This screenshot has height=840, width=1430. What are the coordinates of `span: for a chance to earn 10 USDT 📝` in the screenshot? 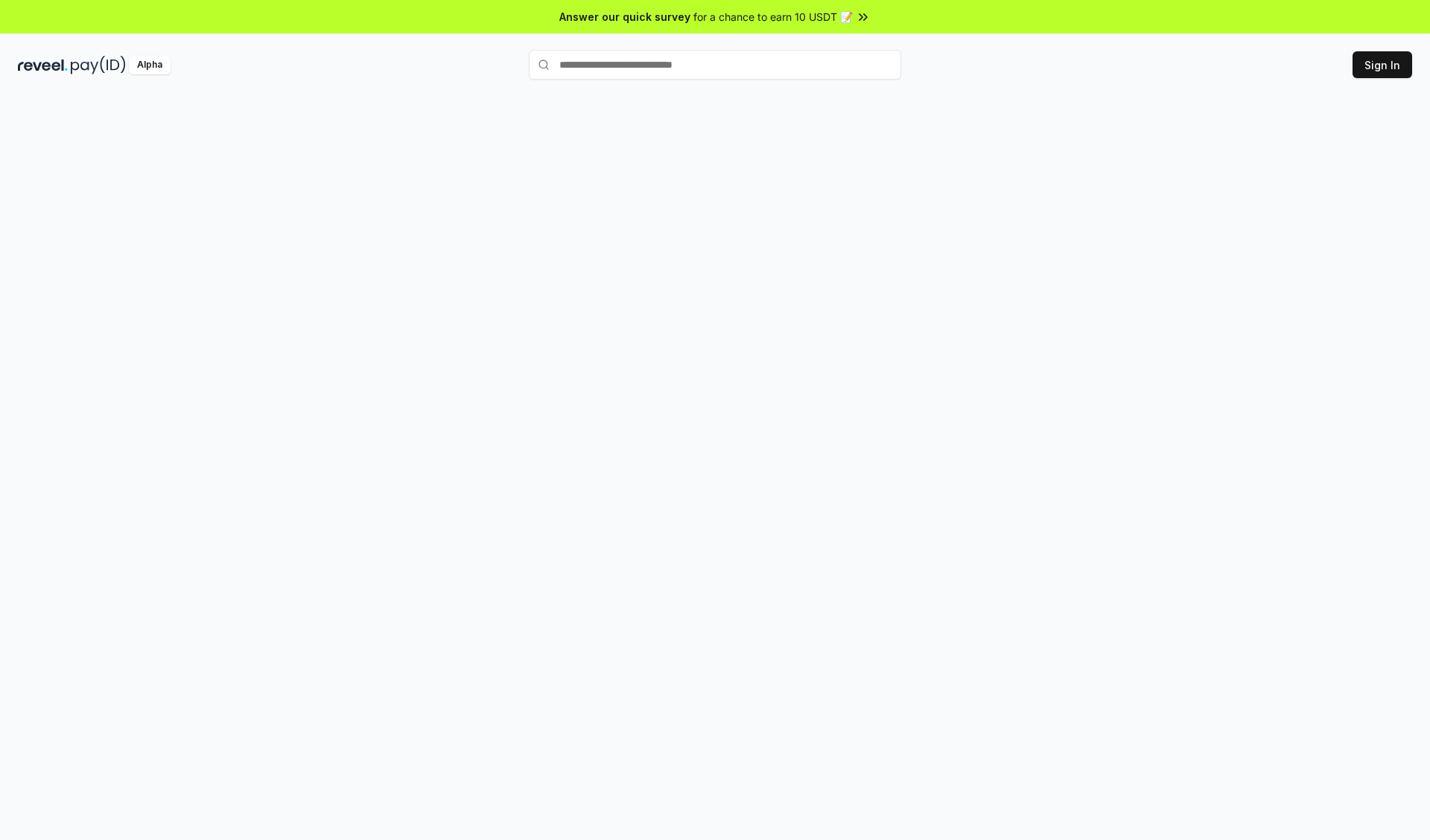 It's located at (774, 17).